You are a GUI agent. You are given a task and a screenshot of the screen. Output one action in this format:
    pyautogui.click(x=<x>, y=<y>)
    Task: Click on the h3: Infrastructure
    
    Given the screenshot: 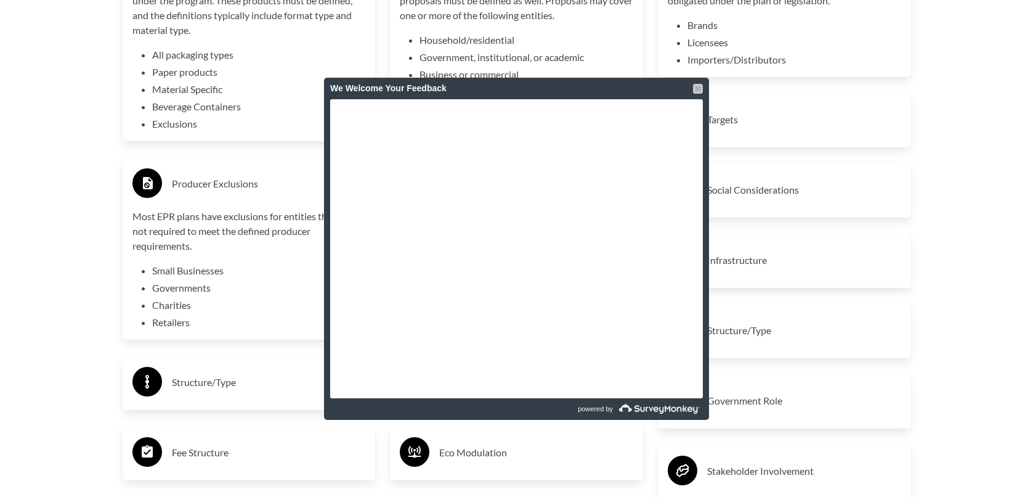 What is the action you would take?
    pyautogui.click(x=804, y=260)
    